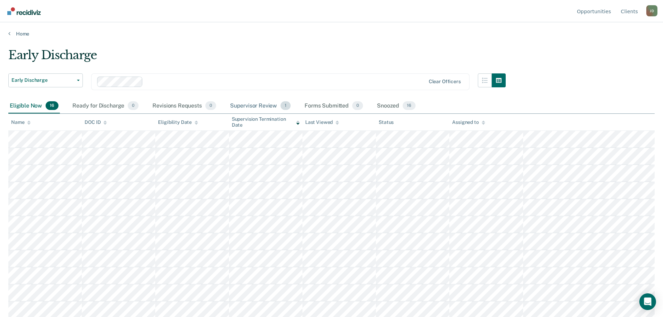 The height and width of the screenshot is (317, 663). I want to click on div: Eligibility Date, so click(178, 122).